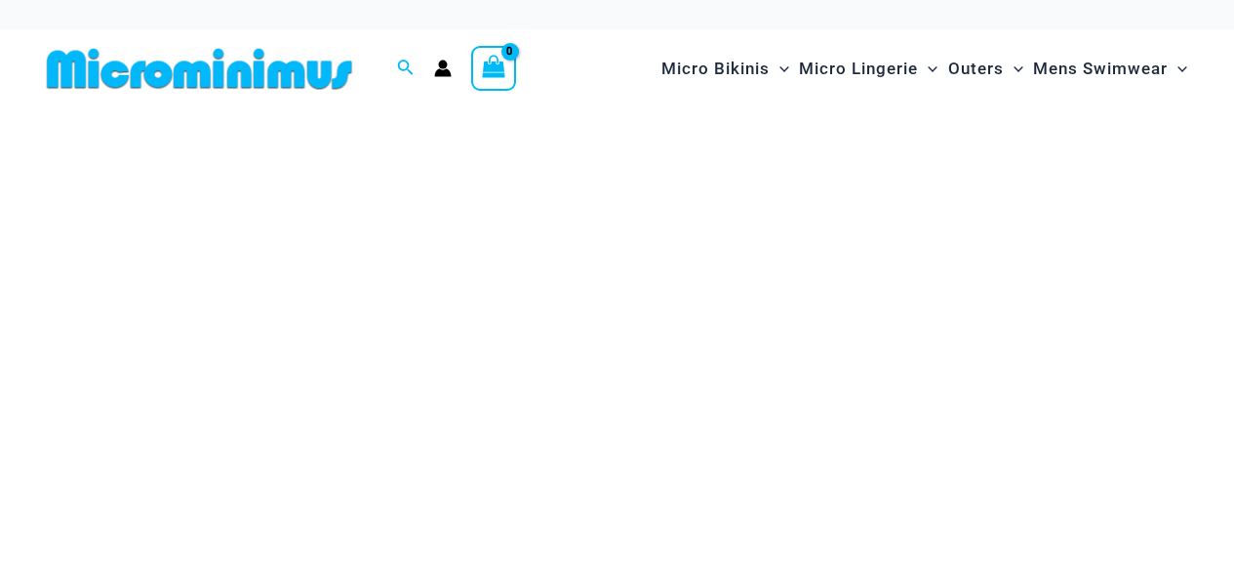  I want to click on span: Outers, so click(976, 68).